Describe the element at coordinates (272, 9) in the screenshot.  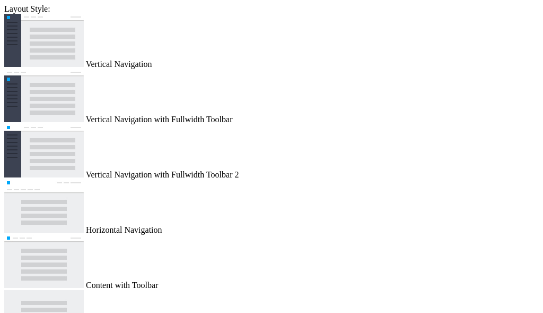
I see `div: Layout Style:` at that location.